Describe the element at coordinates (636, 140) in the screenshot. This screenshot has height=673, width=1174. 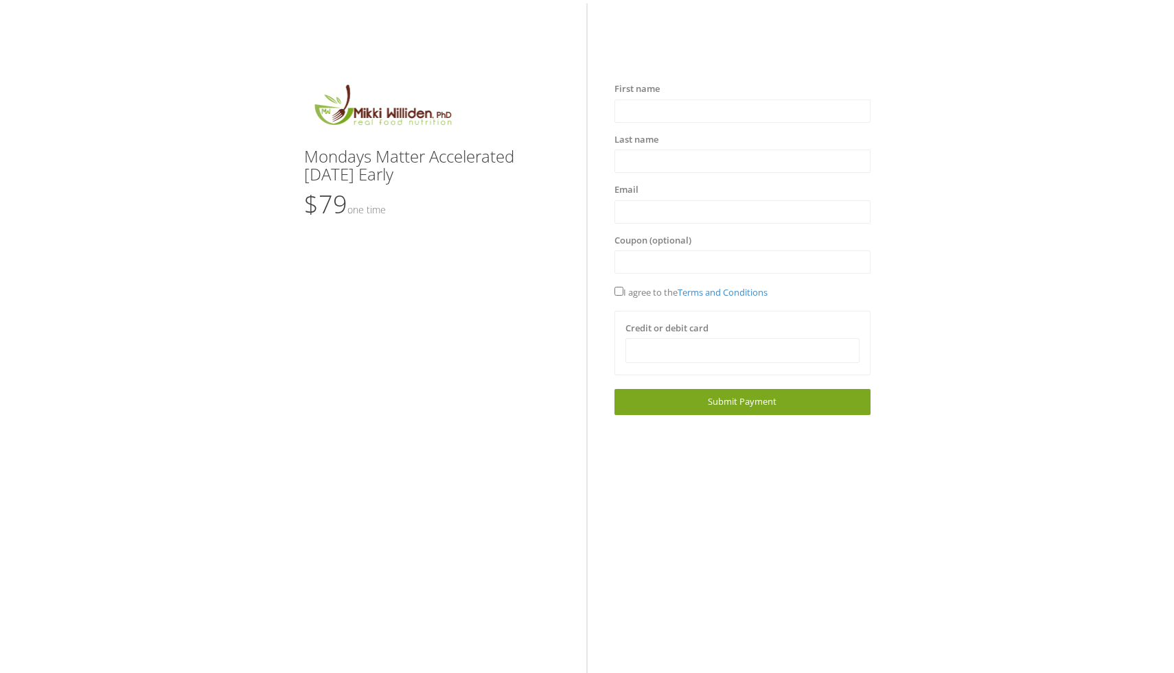
I see `label: Last name` at that location.